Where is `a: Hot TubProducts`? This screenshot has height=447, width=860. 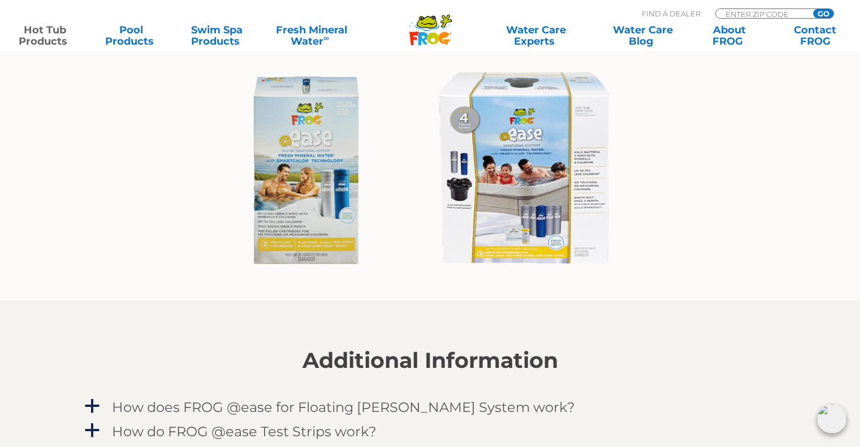
a: Hot TubProducts is located at coordinates (45, 36).